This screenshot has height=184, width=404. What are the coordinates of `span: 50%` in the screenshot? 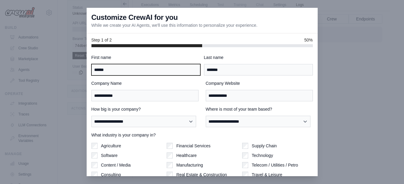 It's located at (308, 40).